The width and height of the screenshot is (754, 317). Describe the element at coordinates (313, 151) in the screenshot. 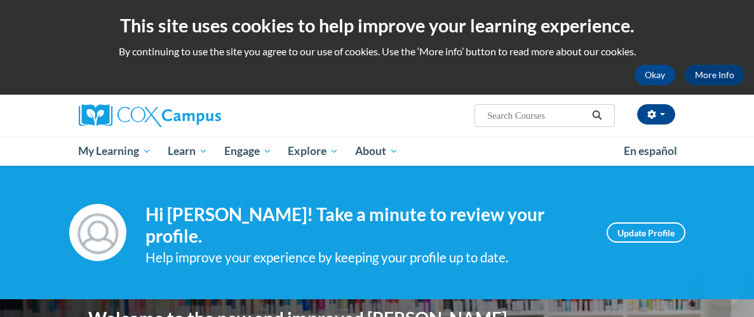

I see `a: Explore` at that location.